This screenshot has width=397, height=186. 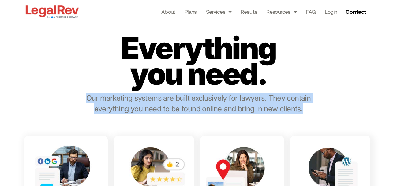 What do you see at coordinates (219, 12) in the screenshot?
I see `a: Services` at bounding box center [219, 12].